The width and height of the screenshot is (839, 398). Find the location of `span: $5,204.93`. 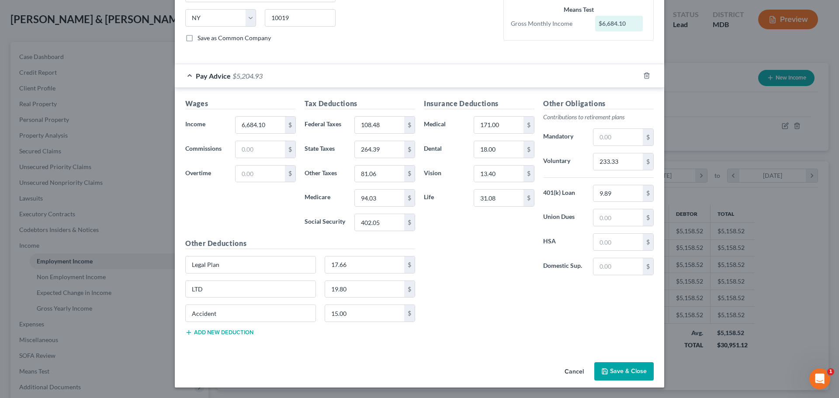

span: $5,204.93 is located at coordinates (247, 76).